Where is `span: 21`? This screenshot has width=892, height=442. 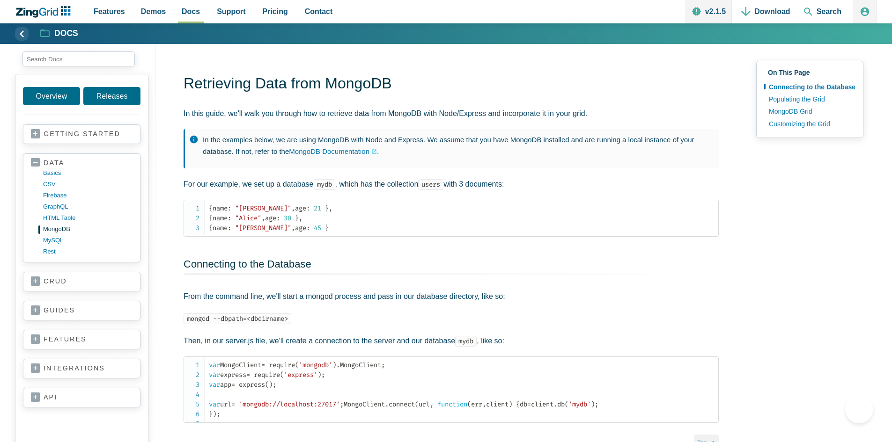 span: 21 is located at coordinates (317, 208).